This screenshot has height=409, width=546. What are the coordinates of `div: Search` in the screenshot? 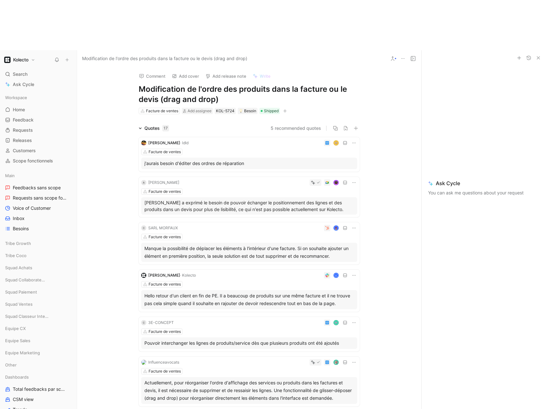 It's located at (38, 74).